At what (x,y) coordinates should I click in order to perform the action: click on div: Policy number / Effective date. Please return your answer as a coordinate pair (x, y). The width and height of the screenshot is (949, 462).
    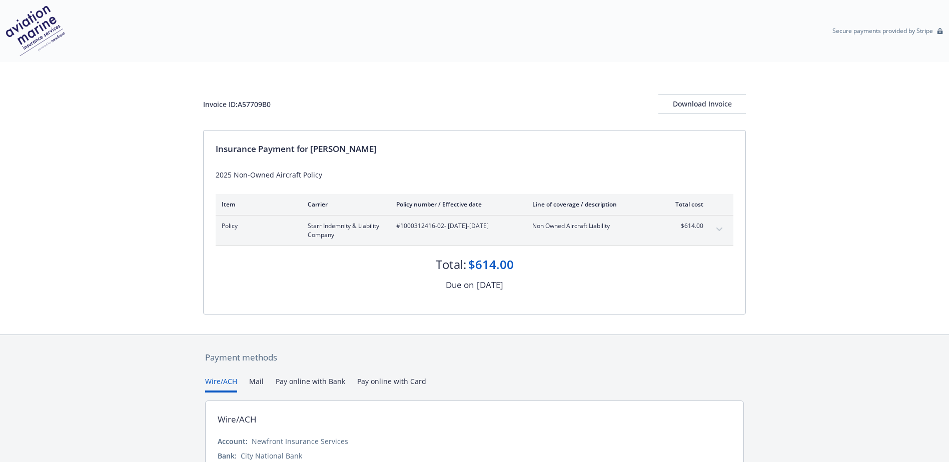
    Looking at the image, I should click on (456, 204).